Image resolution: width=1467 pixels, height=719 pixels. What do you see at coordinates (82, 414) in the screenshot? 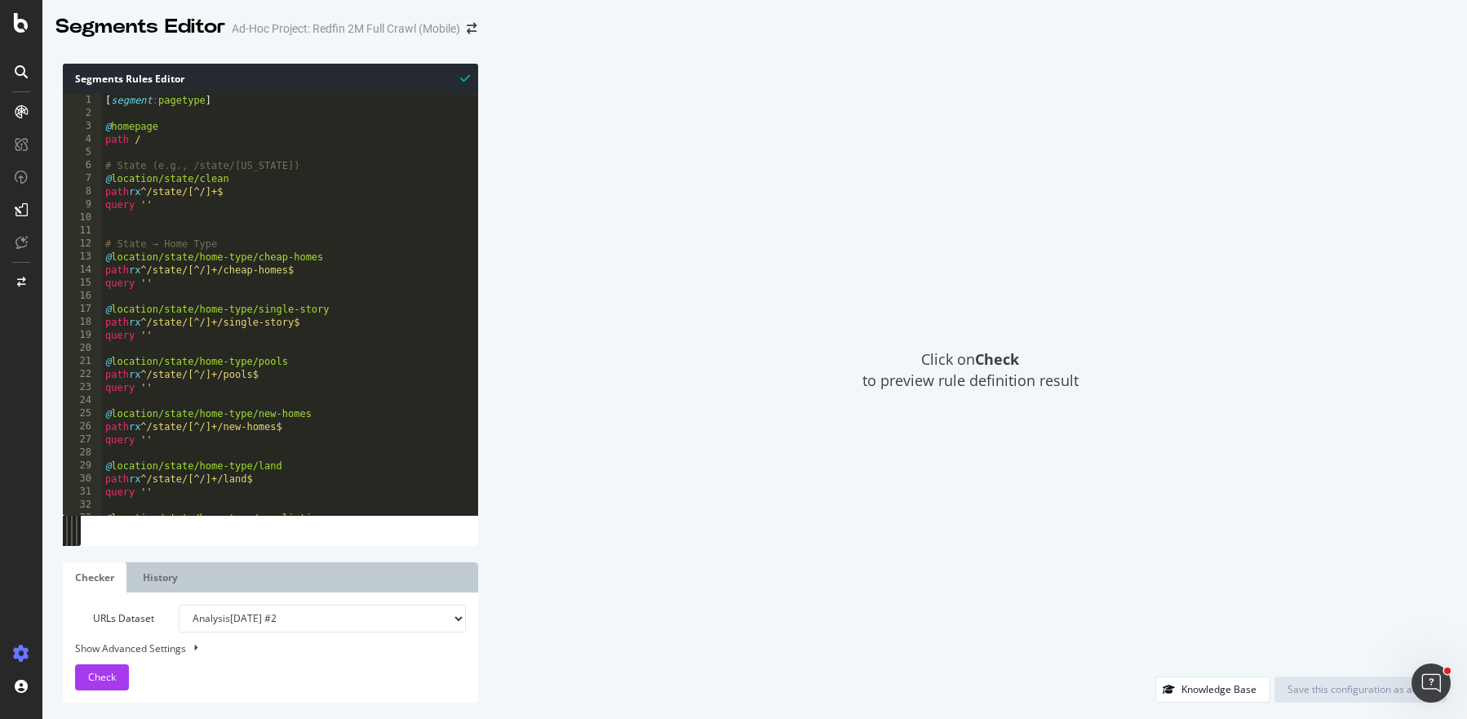
I see `div: 25` at bounding box center [82, 414].